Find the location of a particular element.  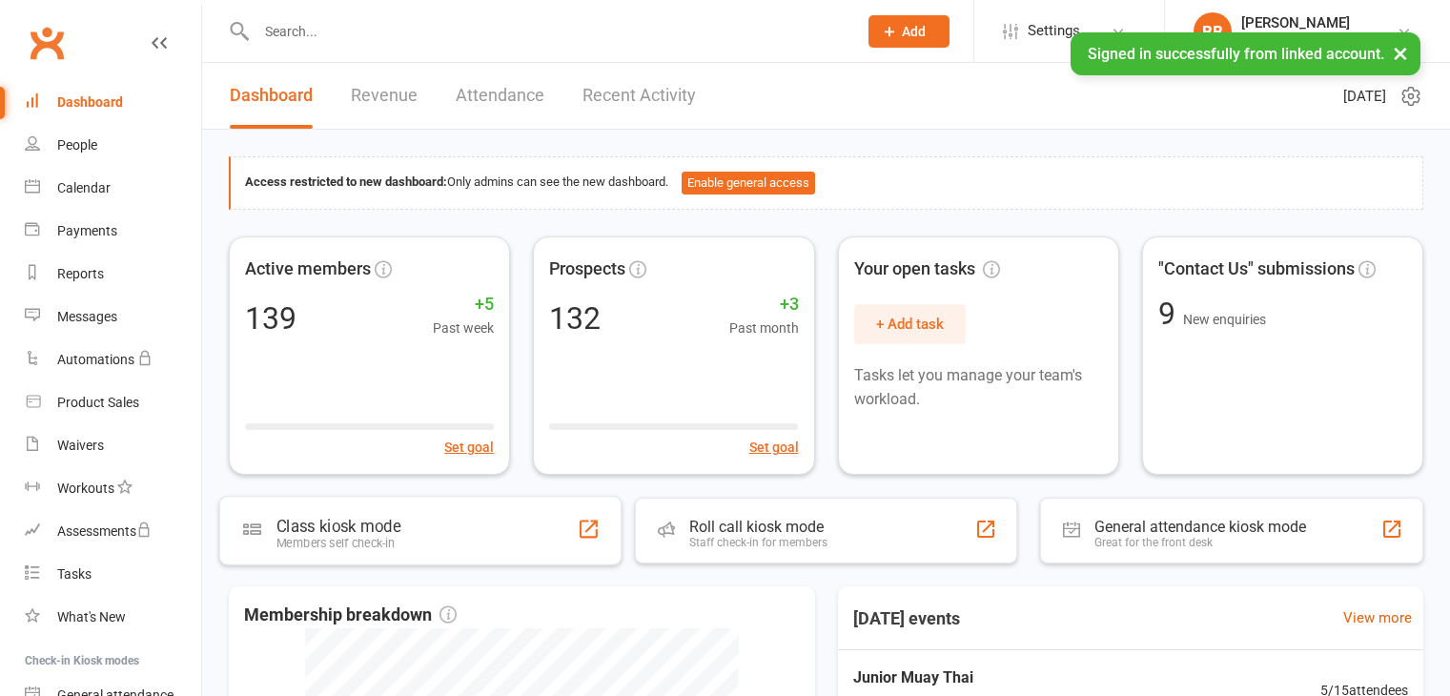

span: Membership breakdown is located at coordinates (350, 615).